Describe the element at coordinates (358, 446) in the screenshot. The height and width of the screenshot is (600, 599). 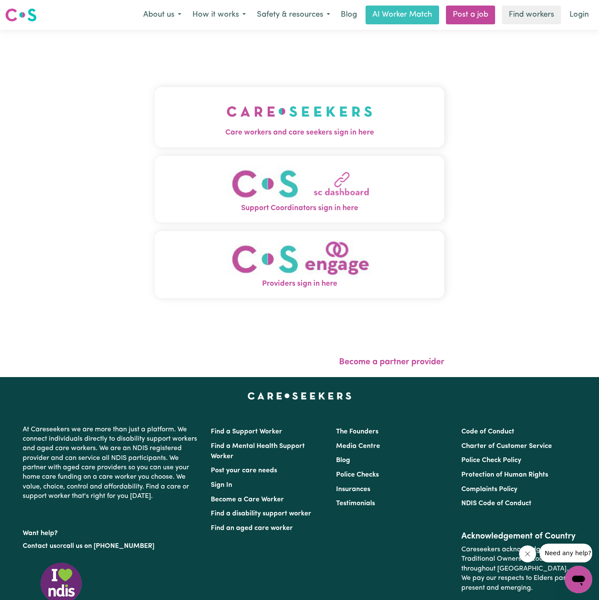
I see `a: Media Centre` at that location.